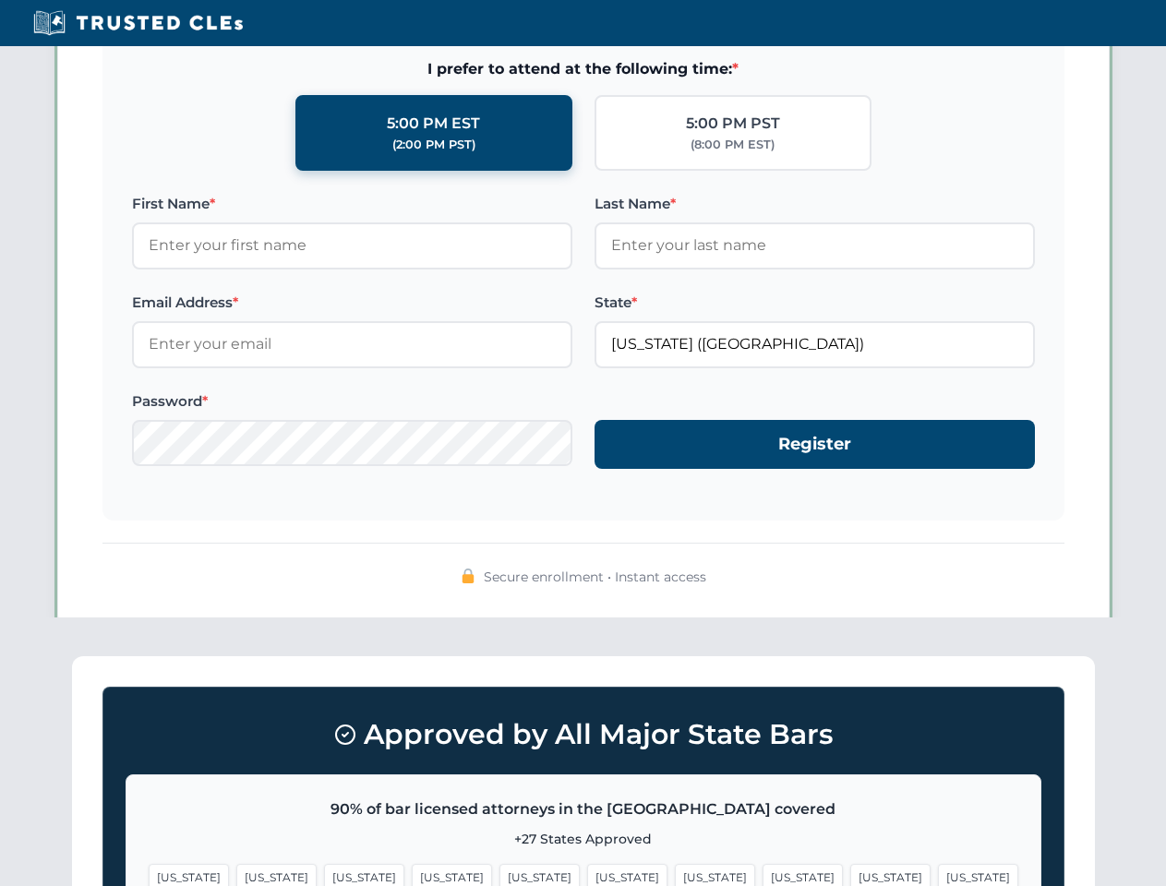 The image size is (1166, 886). I want to click on div: (2:00 PM PST), so click(434, 145).